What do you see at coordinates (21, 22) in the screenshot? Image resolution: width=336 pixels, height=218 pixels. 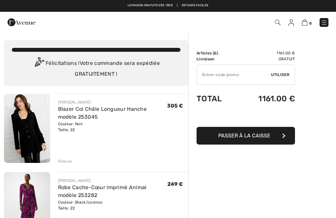 I see `img: 1ère Avenue` at bounding box center [21, 22].